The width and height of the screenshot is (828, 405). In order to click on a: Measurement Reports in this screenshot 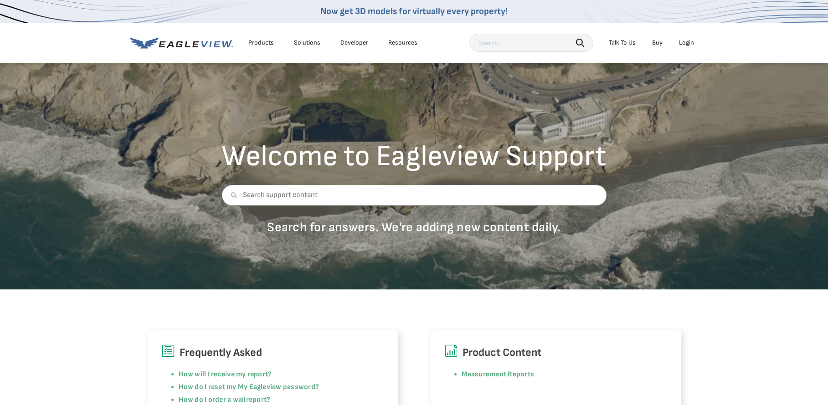, I will do `click(498, 374)`.